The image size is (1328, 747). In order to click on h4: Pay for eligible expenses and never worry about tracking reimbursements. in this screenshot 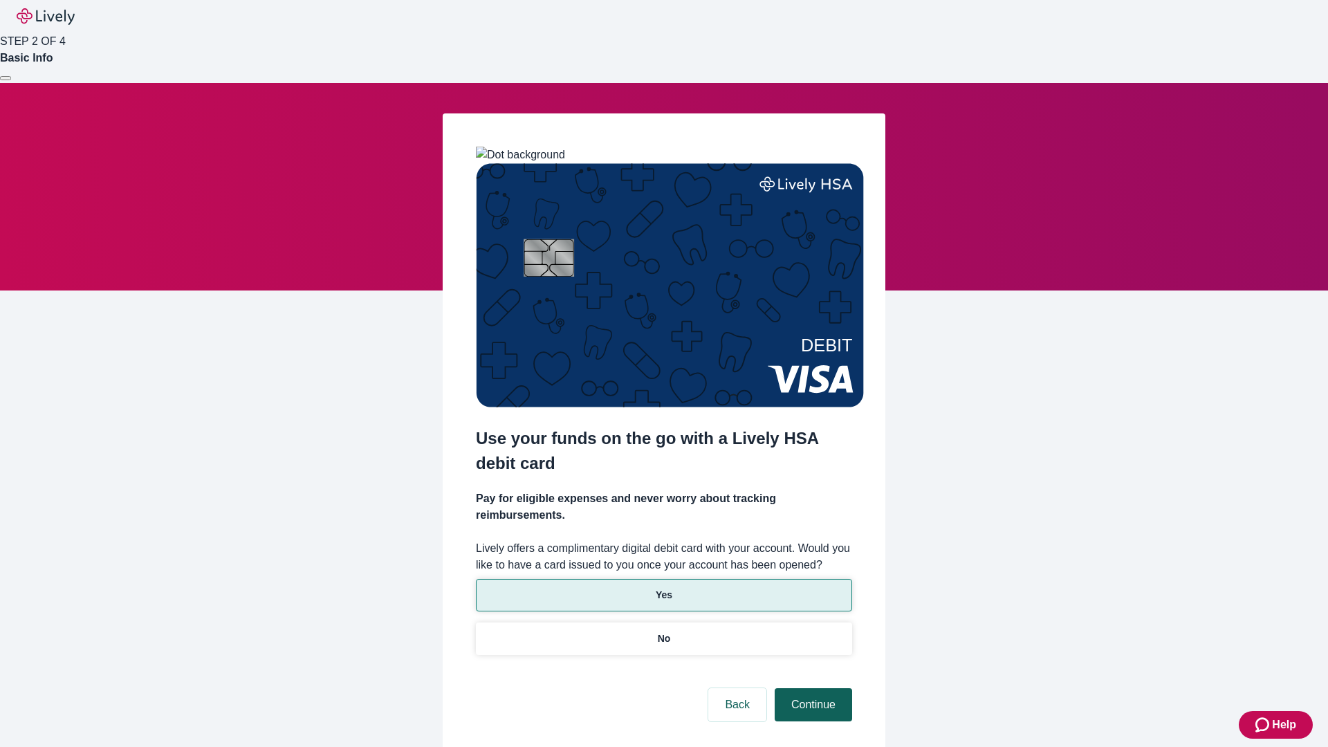, I will do `click(664, 507)`.